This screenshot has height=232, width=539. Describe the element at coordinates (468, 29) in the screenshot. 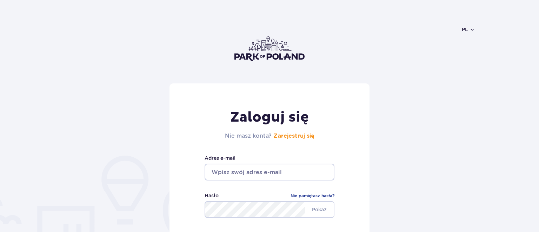

I see `button: pl` at that location.